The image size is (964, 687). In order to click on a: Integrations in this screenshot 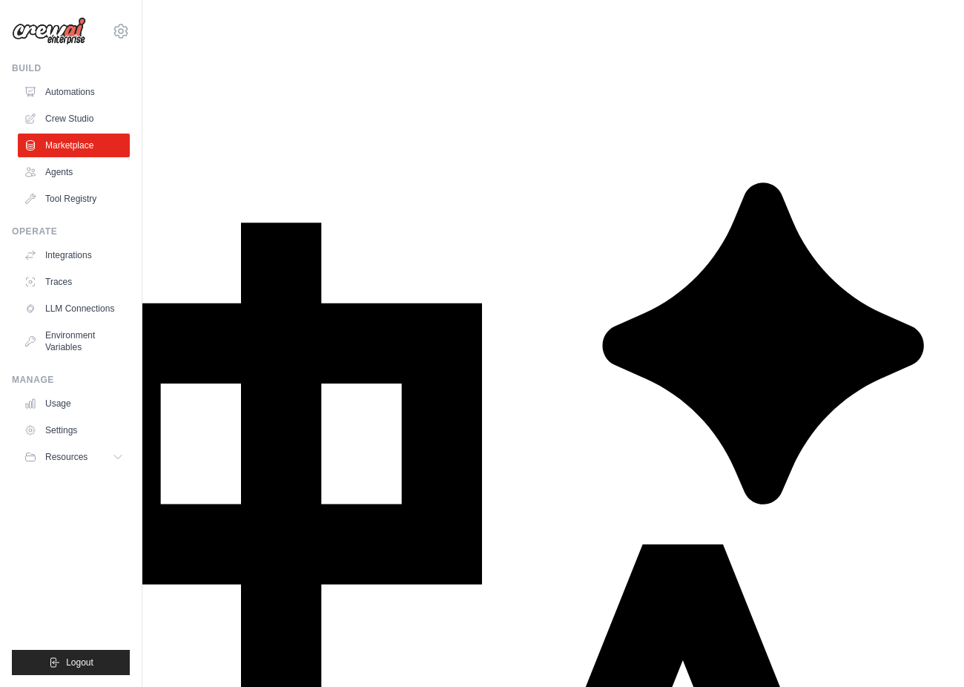, I will do `click(73, 255)`.